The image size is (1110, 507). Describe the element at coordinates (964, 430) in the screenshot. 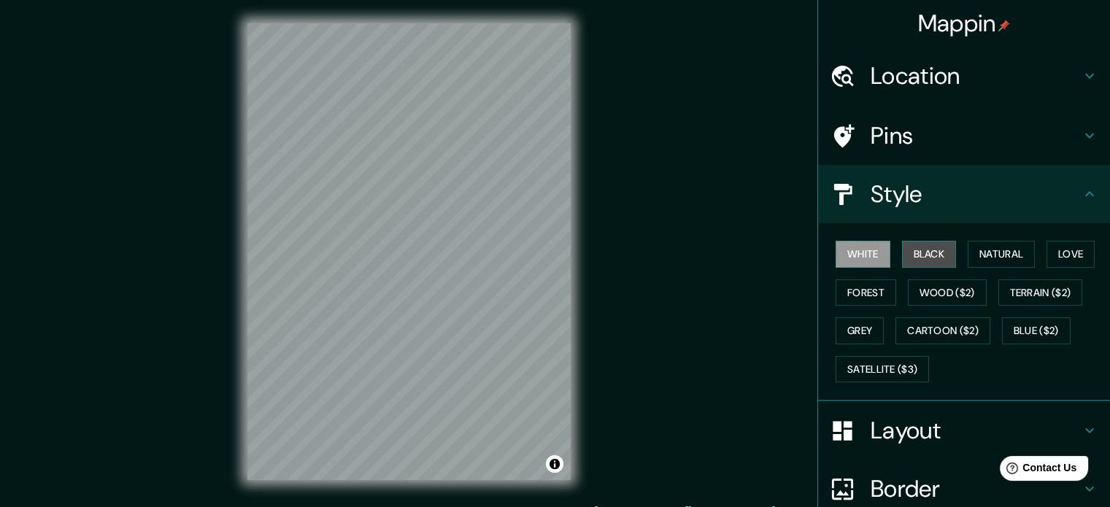

I see `div: Layout` at that location.